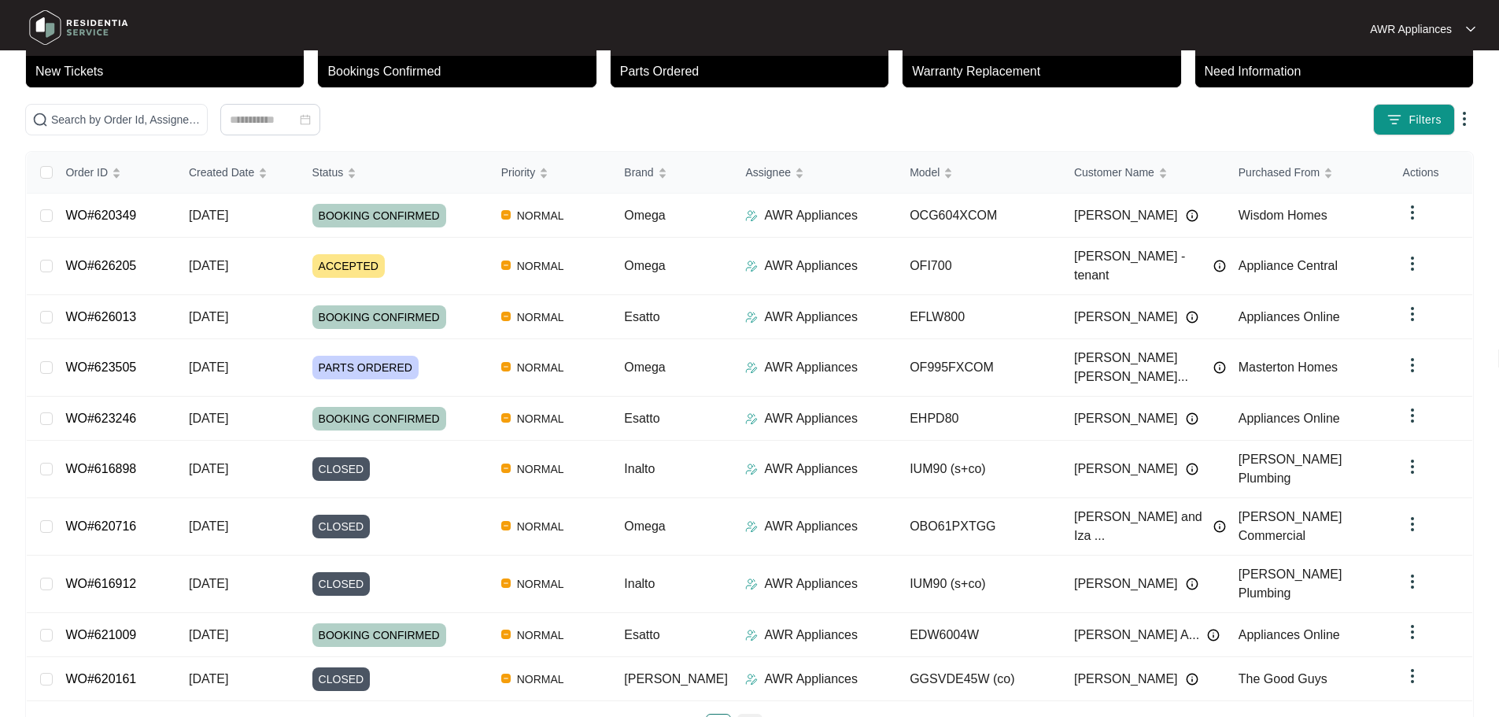 The image size is (1499, 717). Describe the element at coordinates (1288, 265) in the screenshot. I see `span: Appliance Central` at that location.